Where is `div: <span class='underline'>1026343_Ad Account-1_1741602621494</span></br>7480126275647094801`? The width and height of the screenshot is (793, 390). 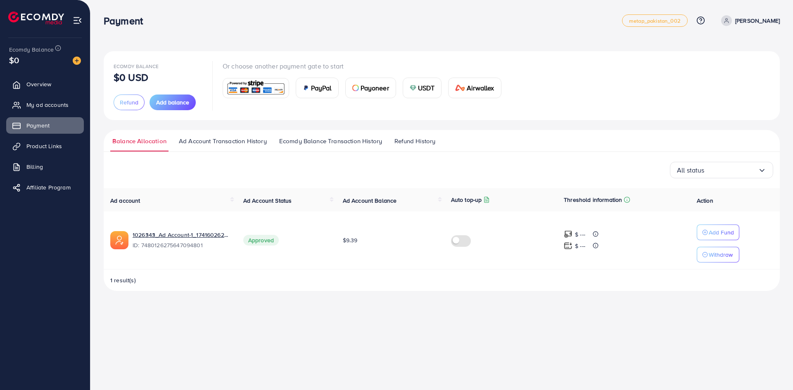 div: <span class='underline'>1026343_Ad Account-1_1741602621494</span></br>7480126275647094801 is located at coordinates (181, 240).